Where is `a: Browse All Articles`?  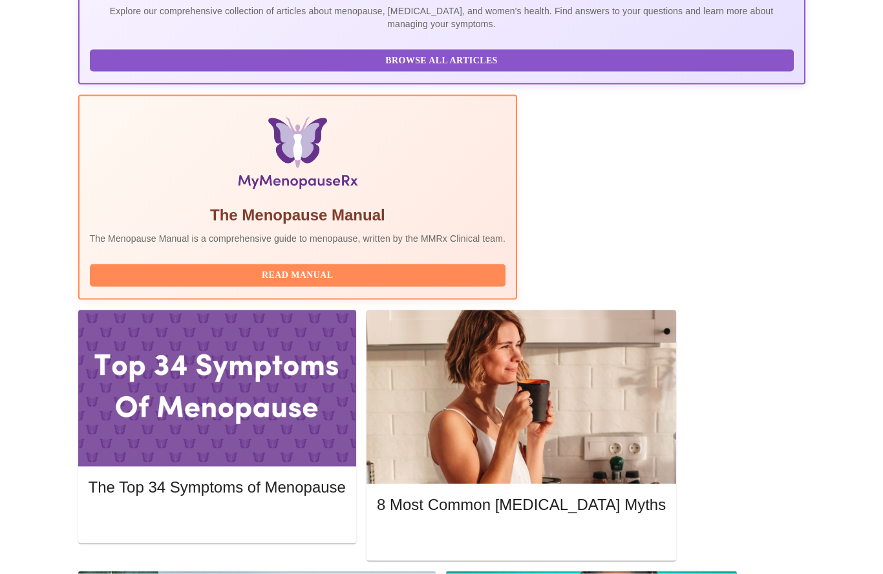
a: Browse All Articles is located at coordinates (444, 59).